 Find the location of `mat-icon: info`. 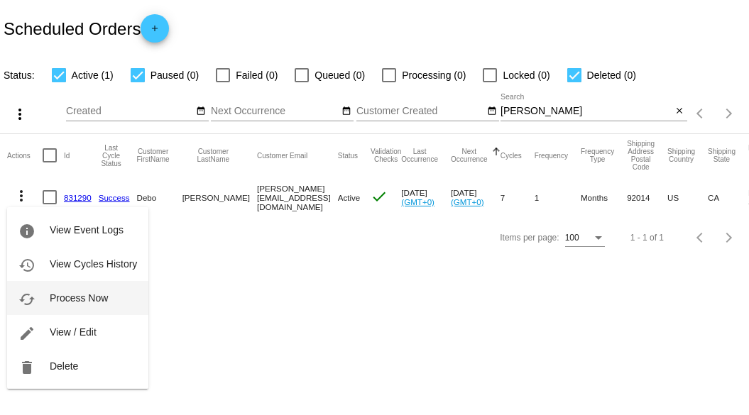

mat-icon: info is located at coordinates (27, 232).